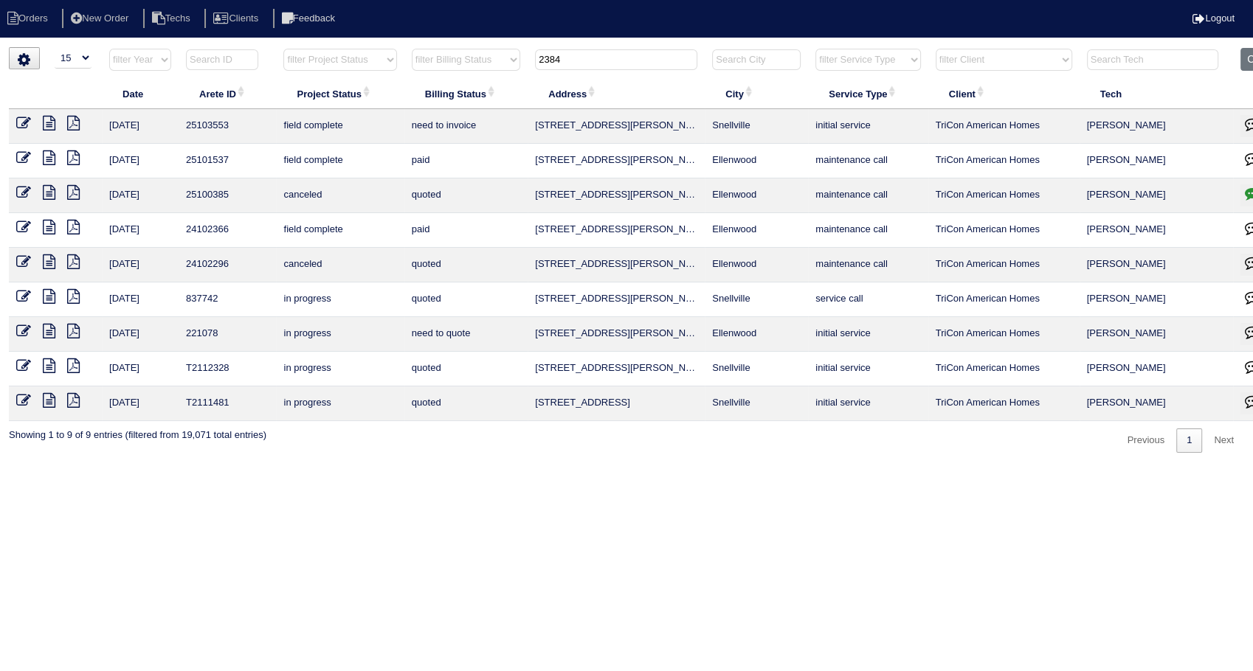 This screenshot has height=671, width=1253. Describe the element at coordinates (867, 94) in the screenshot. I see `th: Service Type: activate to sort column ascending` at that location.